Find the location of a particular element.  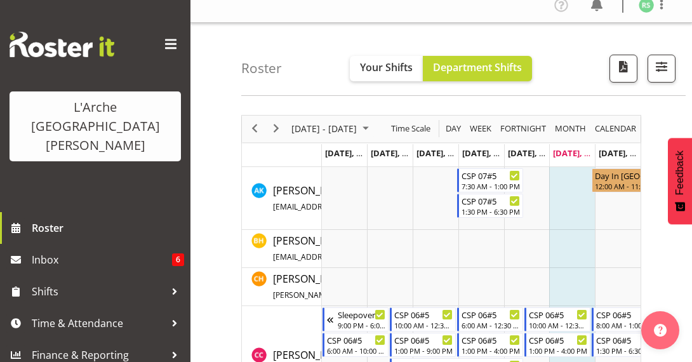

span: Shifts is located at coordinates (98, 291).